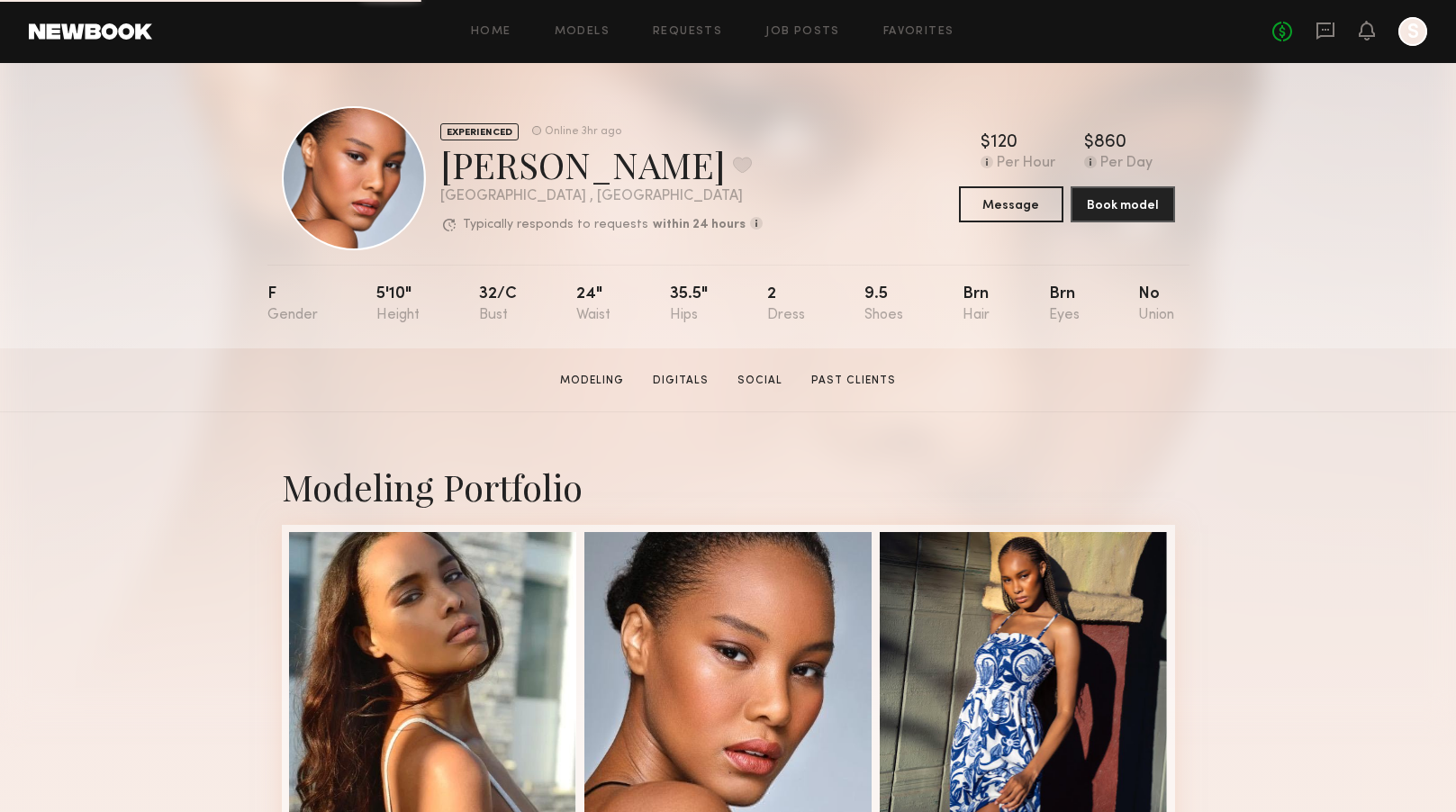 This screenshot has width=1456, height=812. I want to click on a: Book model, so click(1123, 204).